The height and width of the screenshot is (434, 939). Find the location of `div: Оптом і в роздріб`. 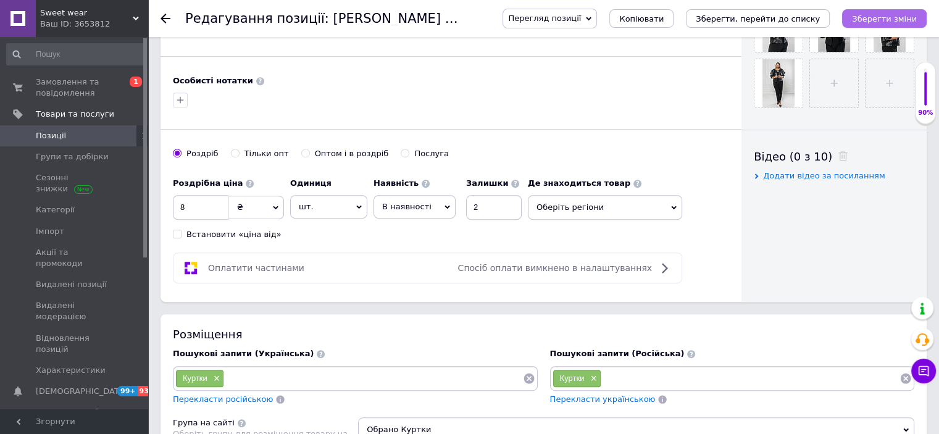

div: Оптом і в роздріб is located at coordinates (352, 154).